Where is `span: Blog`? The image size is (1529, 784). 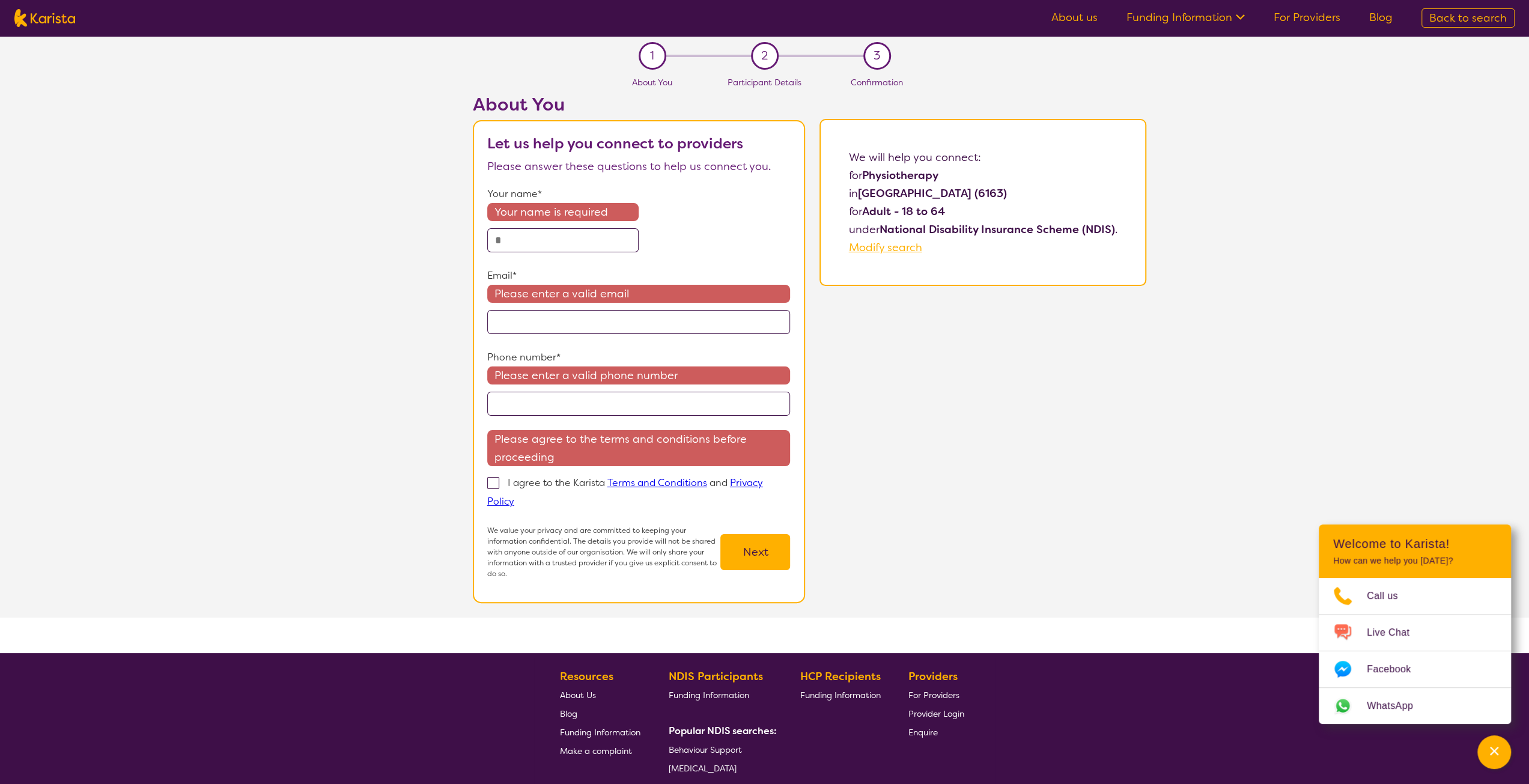
span: Blog is located at coordinates (569, 713).